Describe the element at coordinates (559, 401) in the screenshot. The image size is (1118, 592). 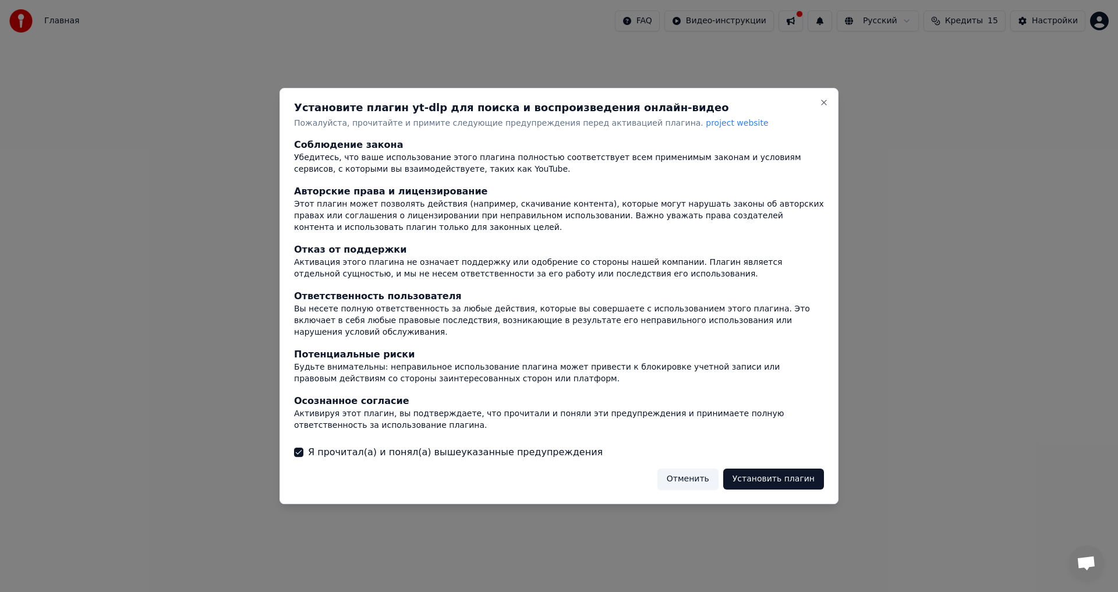
I see `div: Осознанное согласие` at that location.